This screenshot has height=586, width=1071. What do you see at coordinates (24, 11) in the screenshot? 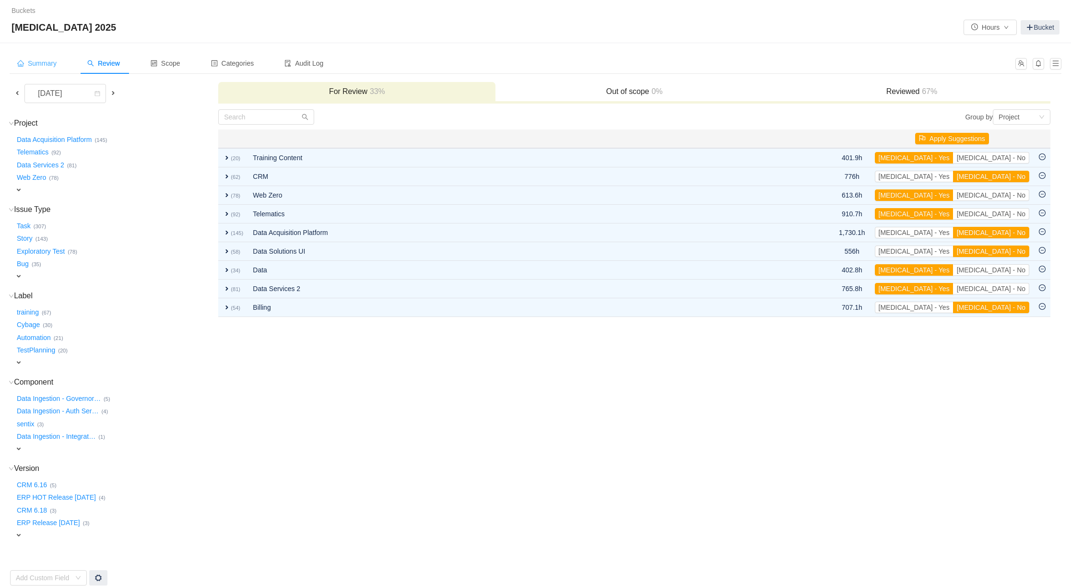
I see `a: Buckets` at bounding box center [24, 11].